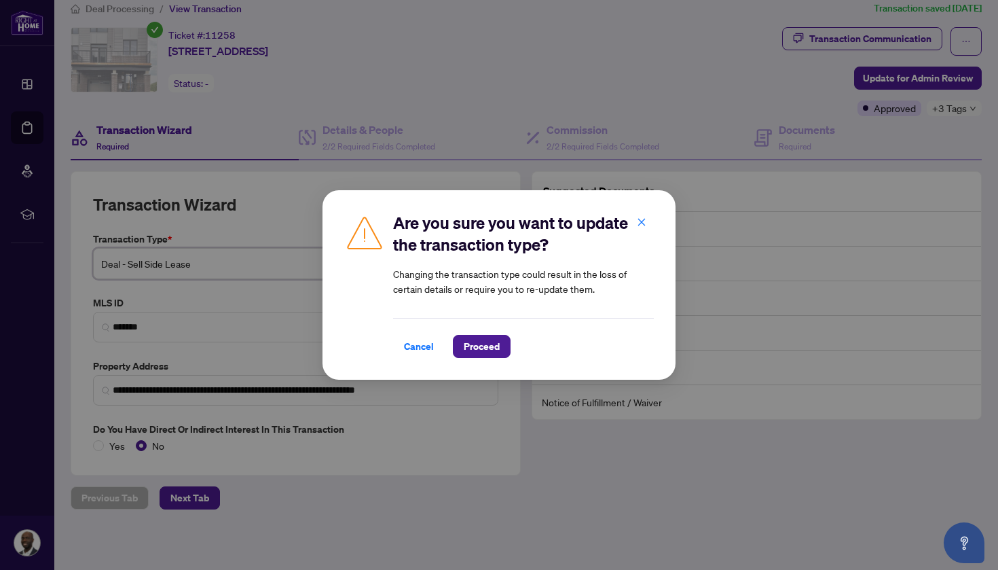 This screenshot has width=998, height=570. I want to click on span: Proceed, so click(482, 346).